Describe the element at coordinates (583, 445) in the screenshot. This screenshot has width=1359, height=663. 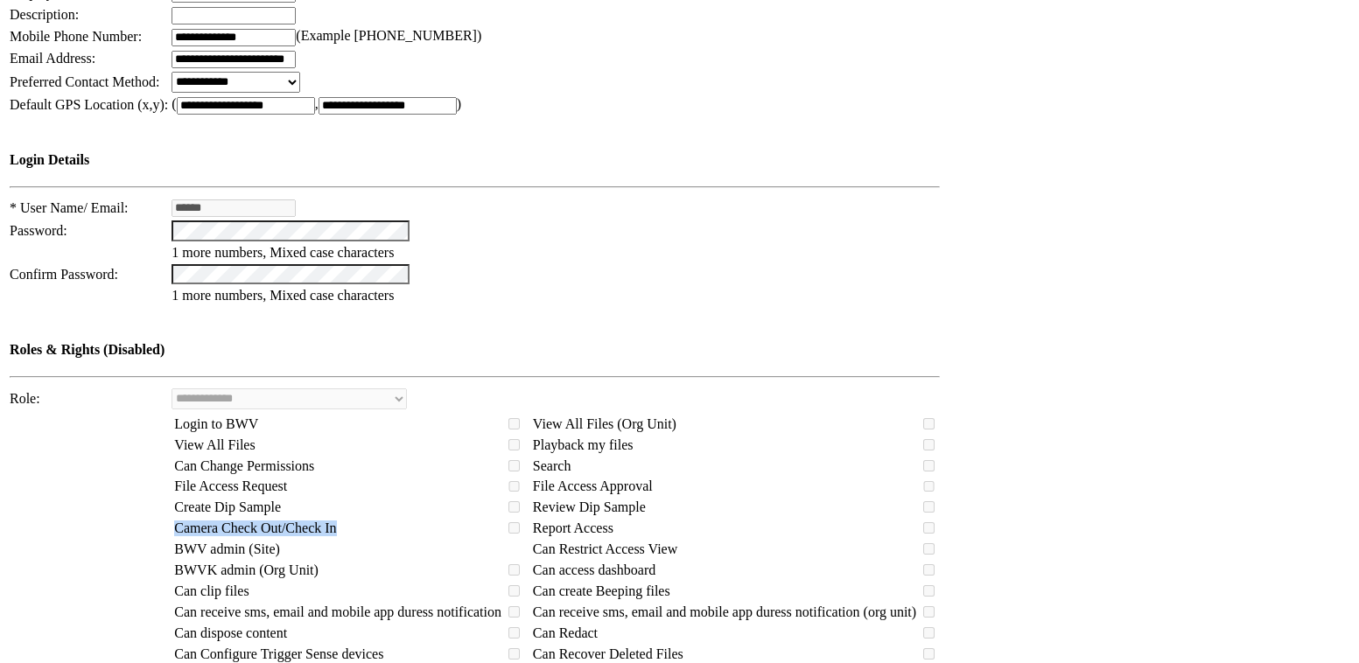
I see `span: Playback my files` at that location.